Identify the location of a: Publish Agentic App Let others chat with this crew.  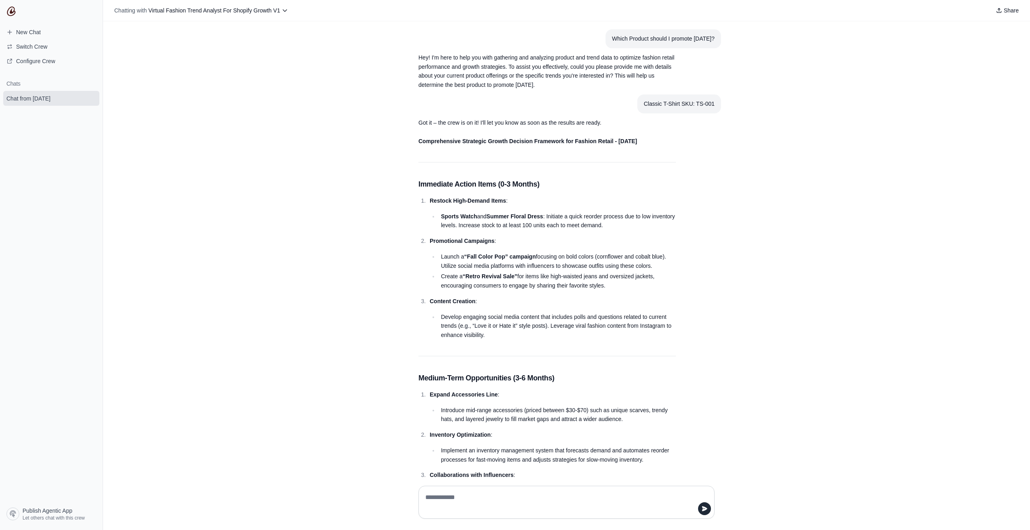
(51, 514).